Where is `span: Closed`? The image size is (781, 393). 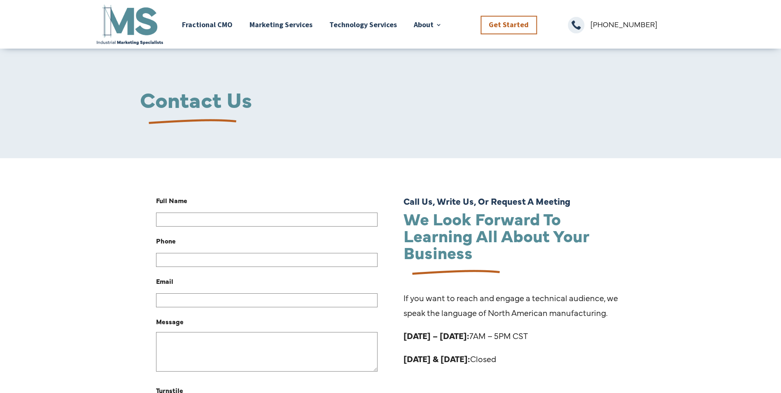 span: Closed is located at coordinates (449, 358).